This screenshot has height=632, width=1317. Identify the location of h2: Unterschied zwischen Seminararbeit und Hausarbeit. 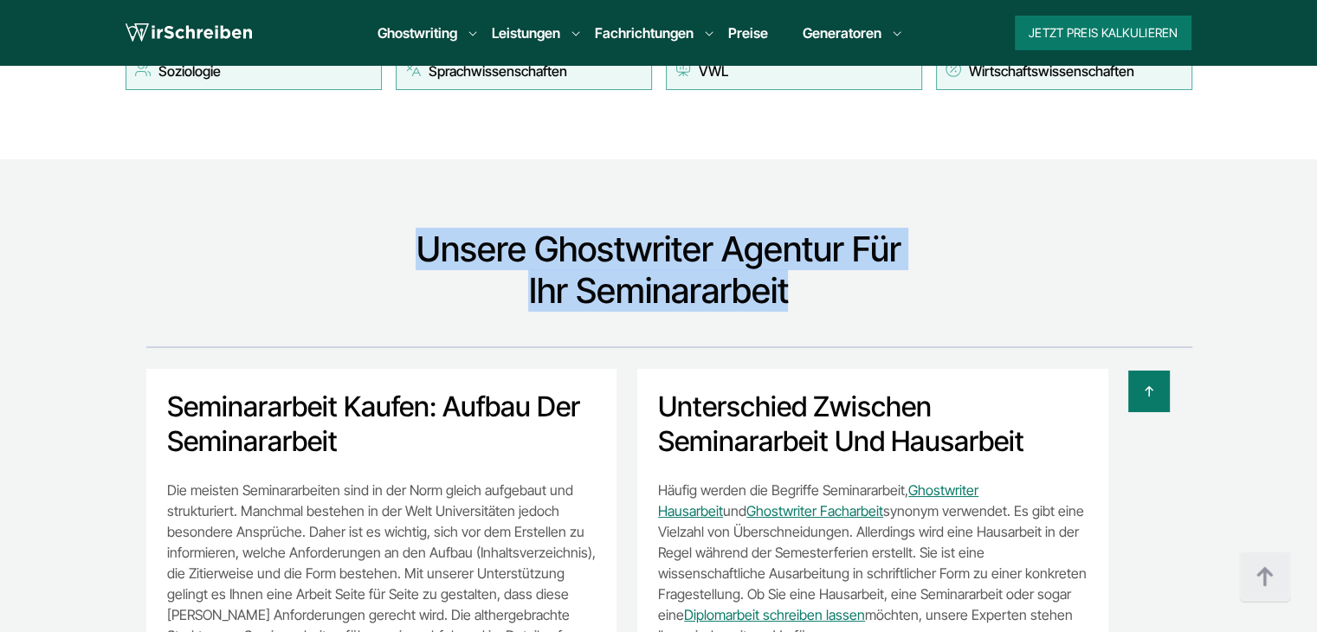
(873, 424).